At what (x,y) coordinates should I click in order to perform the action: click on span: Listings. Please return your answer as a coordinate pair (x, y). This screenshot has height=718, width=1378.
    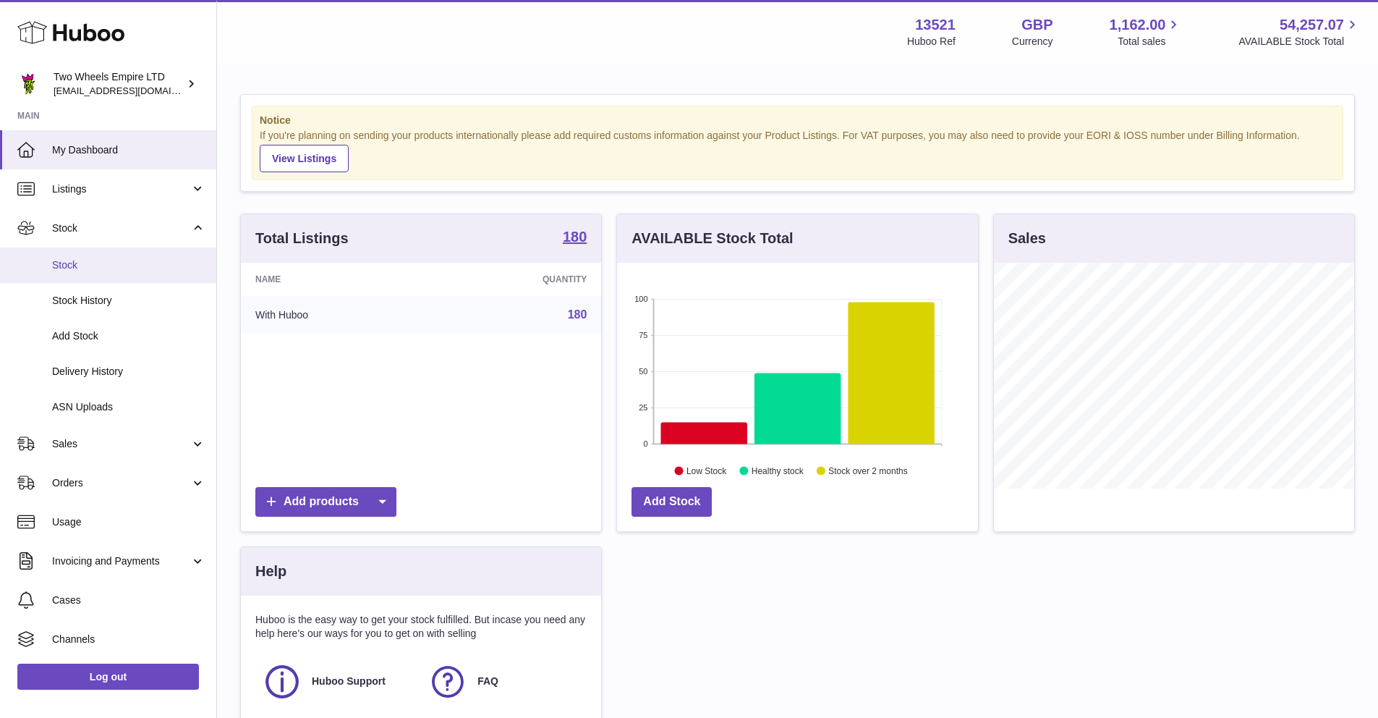
    Looking at the image, I should click on (121, 189).